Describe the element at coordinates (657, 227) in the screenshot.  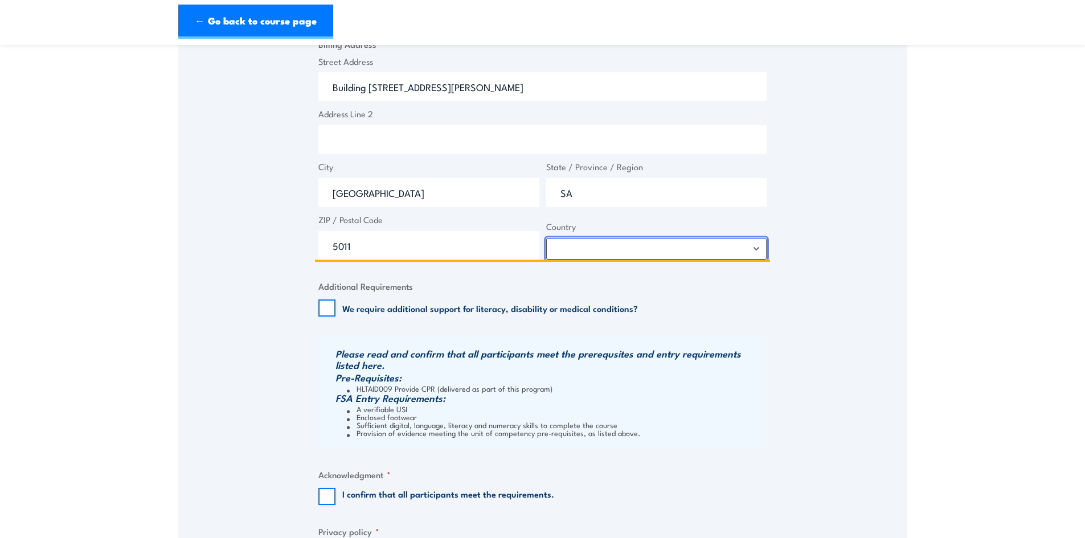
I see `label: Country` at that location.